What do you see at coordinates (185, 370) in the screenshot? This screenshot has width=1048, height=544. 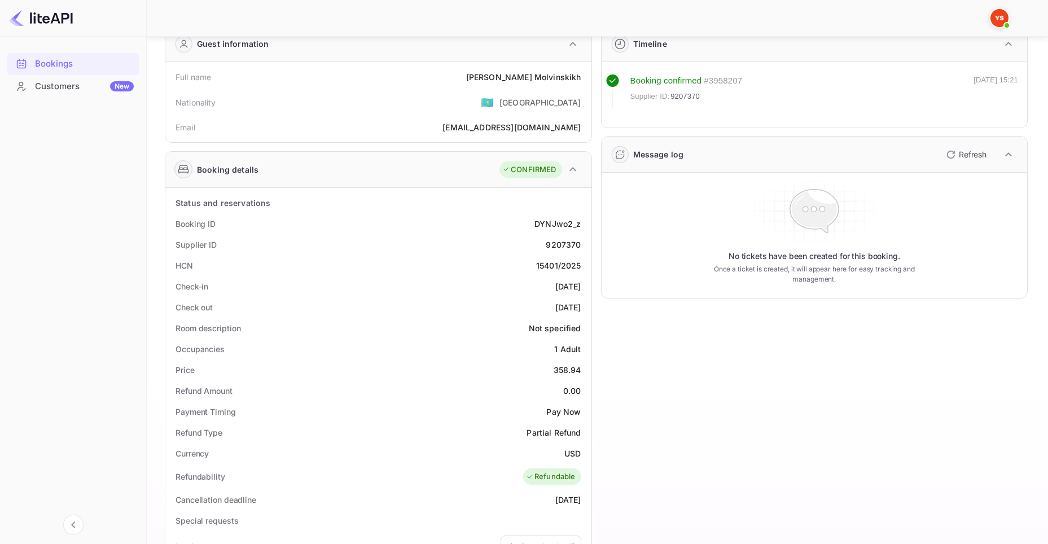 I see `div: Price` at bounding box center [185, 370].